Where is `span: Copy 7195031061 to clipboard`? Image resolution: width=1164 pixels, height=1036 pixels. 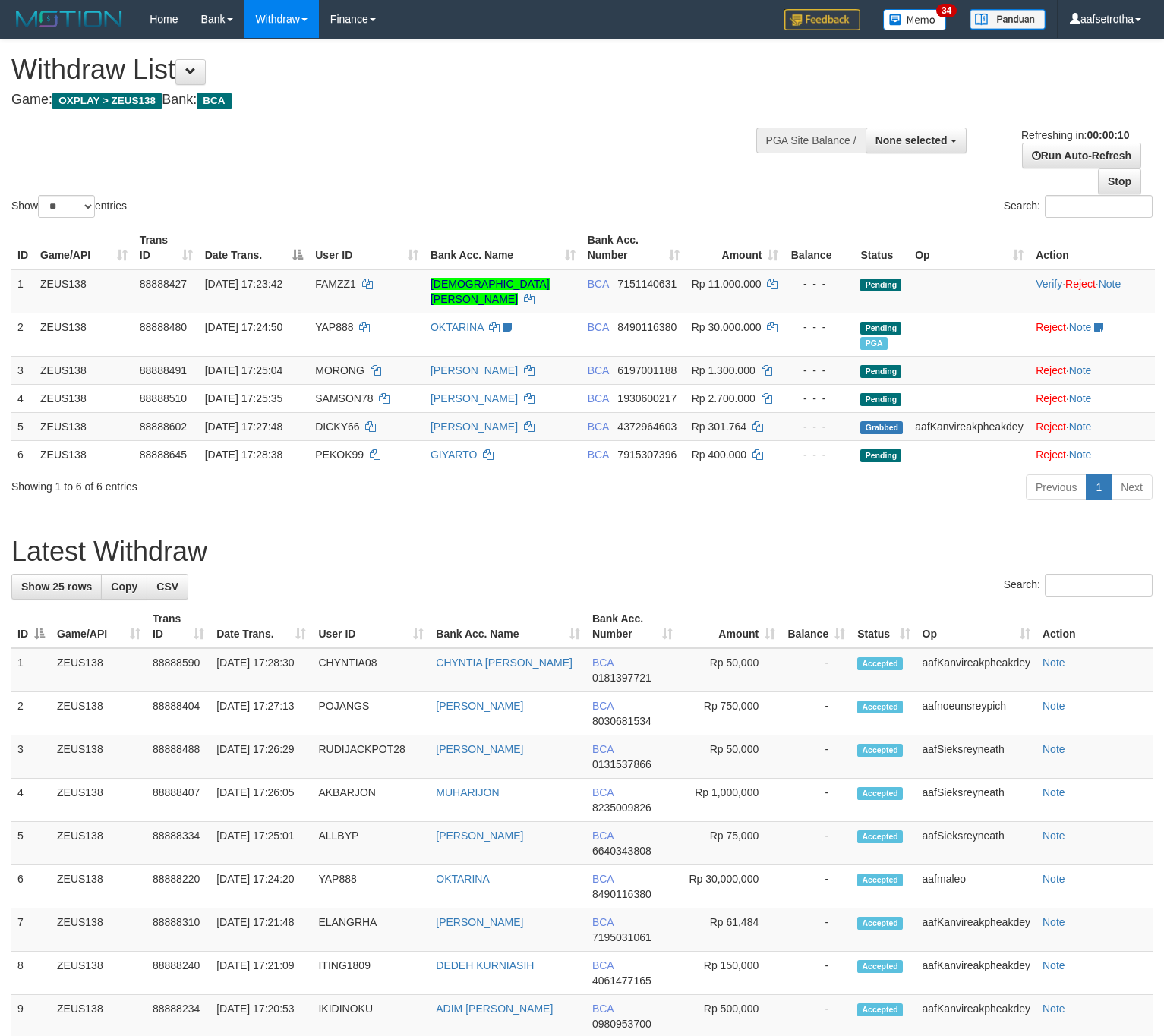
span: Copy 7195031061 to clipboard is located at coordinates (622, 937).